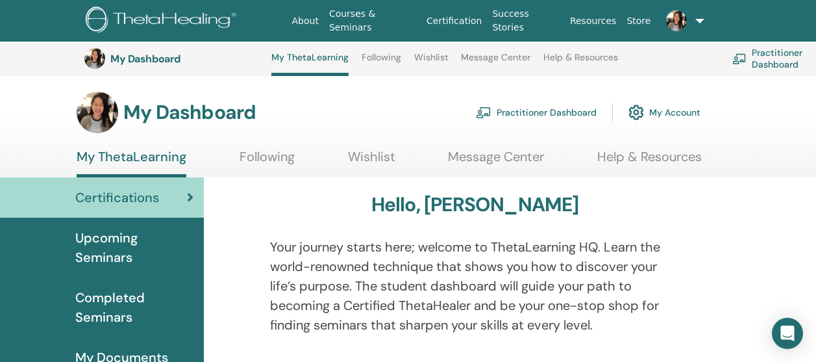 This screenshot has width=816, height=362. Describe the element at coordinates (594, 21) in the screenshot. I see `a: Resources` at that location.